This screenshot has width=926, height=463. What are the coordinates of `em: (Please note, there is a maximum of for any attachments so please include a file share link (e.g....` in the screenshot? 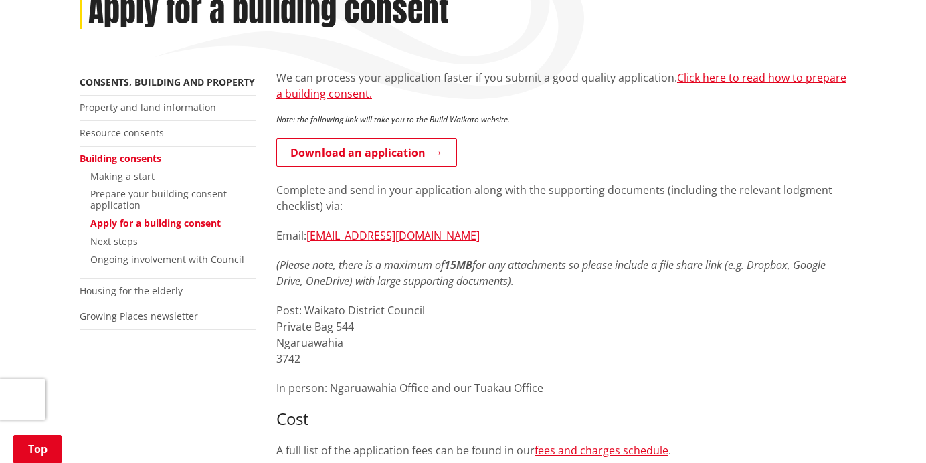 It's located at (551, 273).